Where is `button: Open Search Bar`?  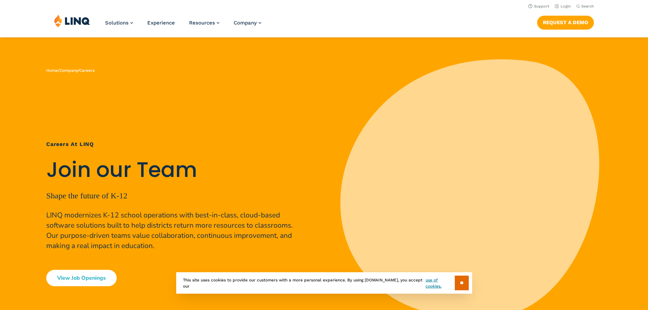 button: Open Search Bar is located at coordinates (585, 6).